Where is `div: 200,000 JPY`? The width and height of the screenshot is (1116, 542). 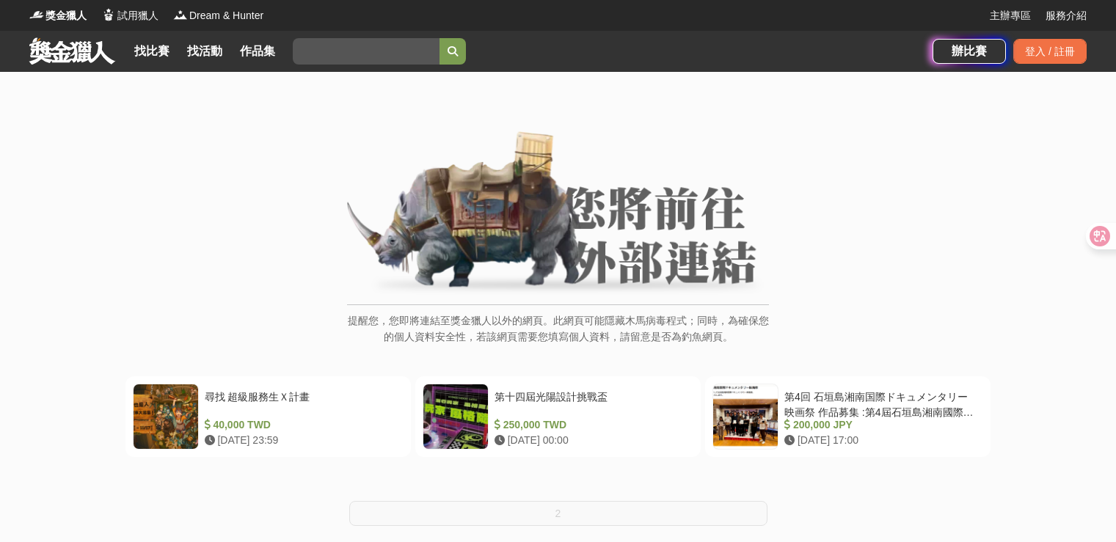
div: 200,000 JPY is located at coordinates (880, 425).